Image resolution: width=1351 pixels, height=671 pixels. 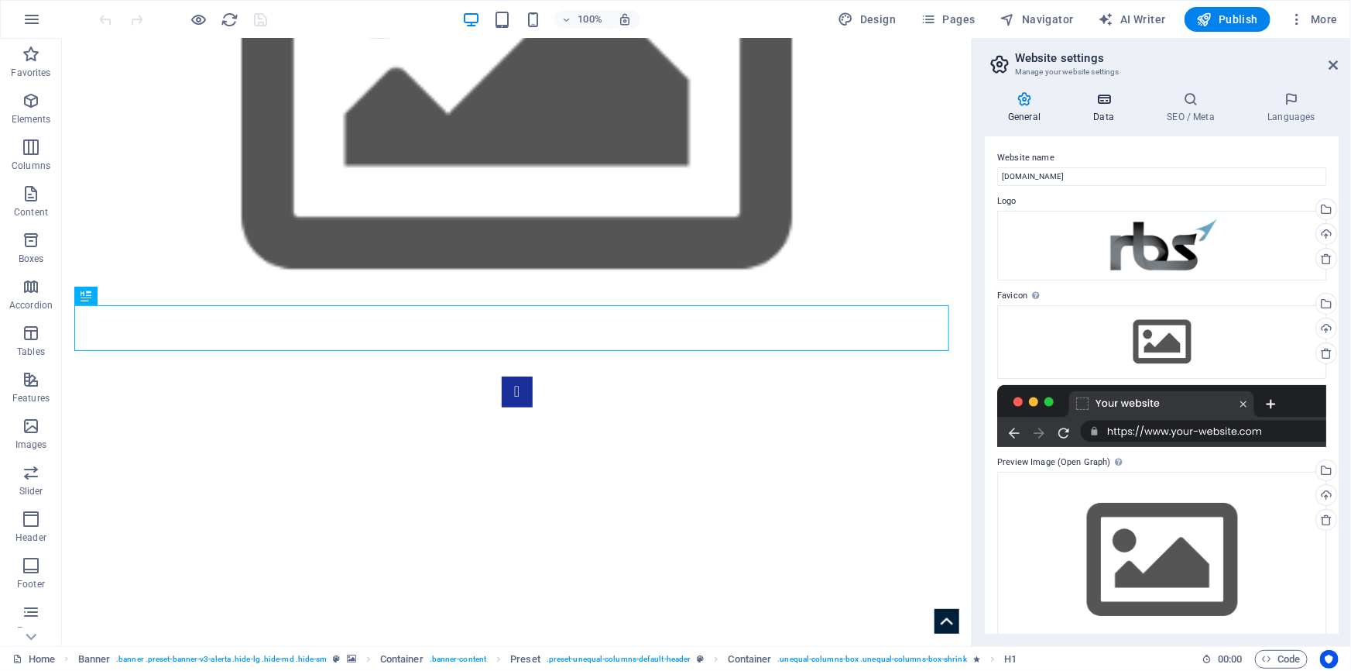 I want to click on button: reload, so click(x=230, y=19).